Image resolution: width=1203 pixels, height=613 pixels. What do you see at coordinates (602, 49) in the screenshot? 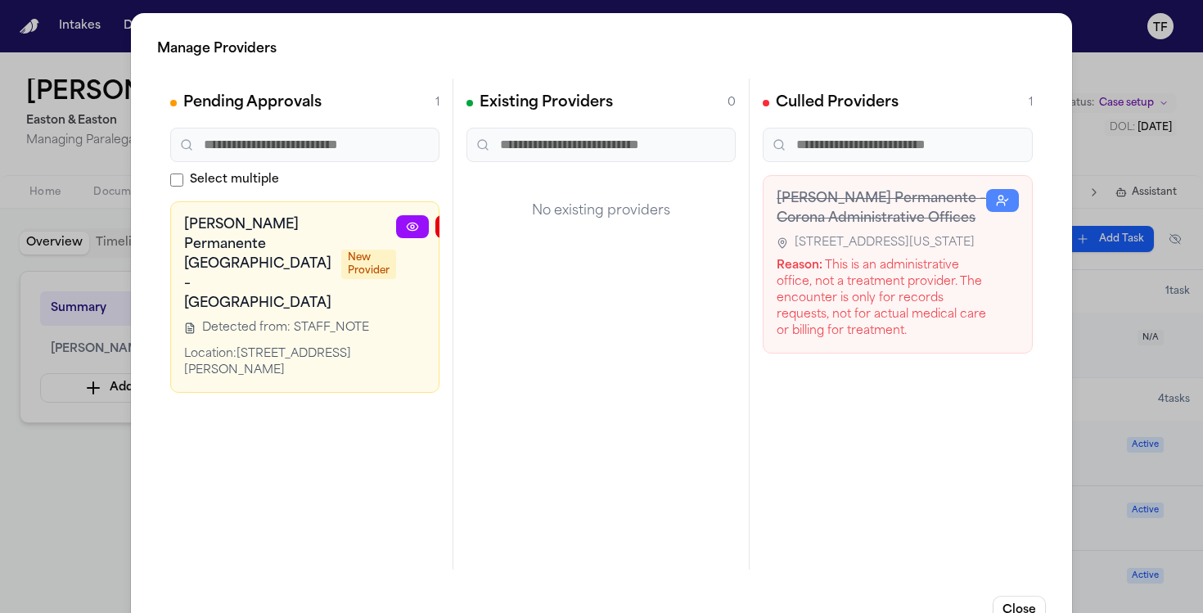
I see `h2: Manage Providers` at bounding box center [602, 49].